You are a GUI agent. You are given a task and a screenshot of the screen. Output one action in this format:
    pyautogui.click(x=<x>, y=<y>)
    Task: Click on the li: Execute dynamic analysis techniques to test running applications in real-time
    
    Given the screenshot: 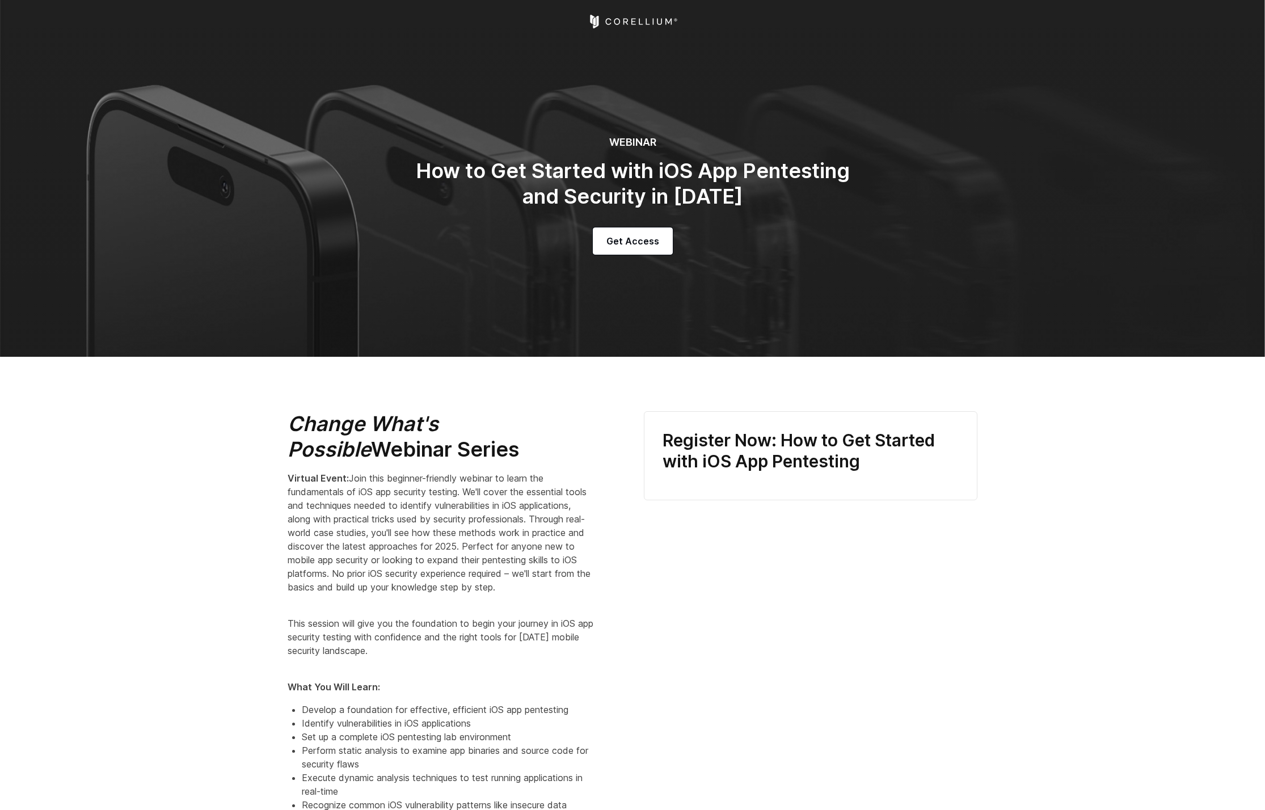 What is the action you would take?
    pyautogui.click(x=447, y=784)
    